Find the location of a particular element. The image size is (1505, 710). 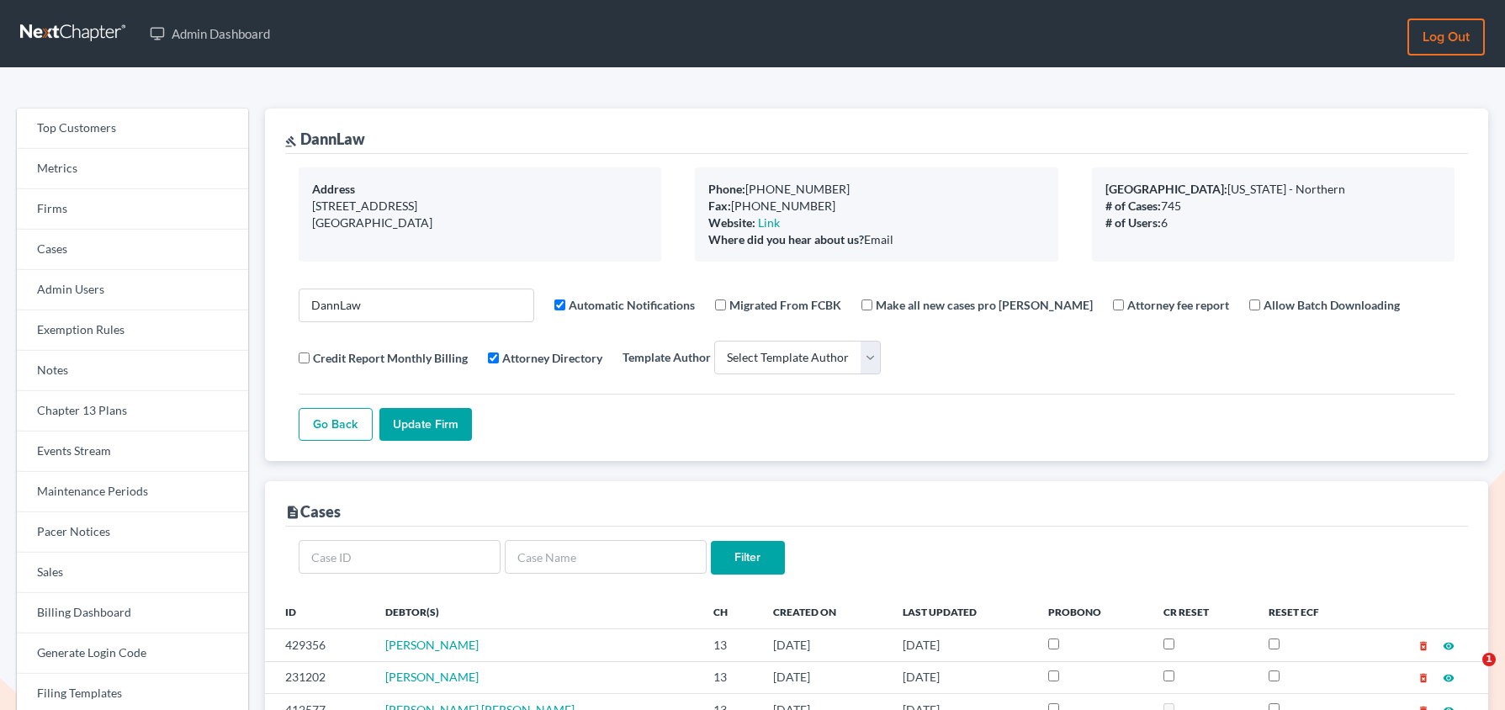

i: gavel is located at coordinates (291, 141).